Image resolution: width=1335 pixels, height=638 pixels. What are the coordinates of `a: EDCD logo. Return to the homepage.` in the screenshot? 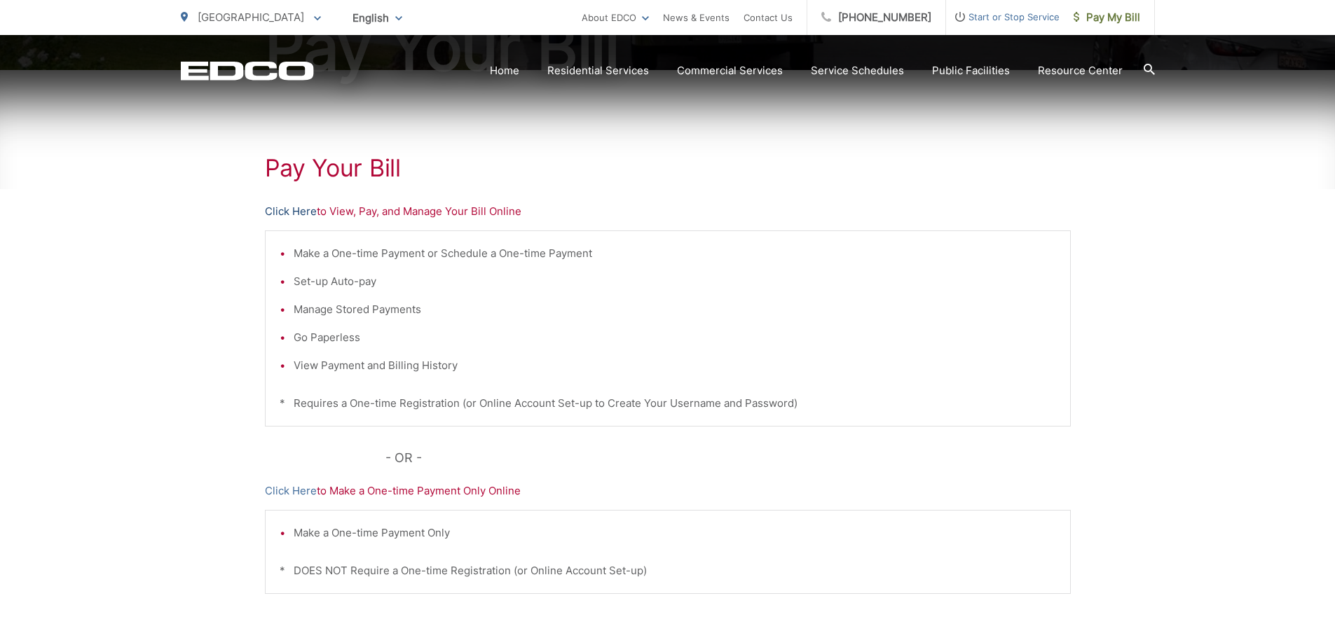 It's located at (247, 71).